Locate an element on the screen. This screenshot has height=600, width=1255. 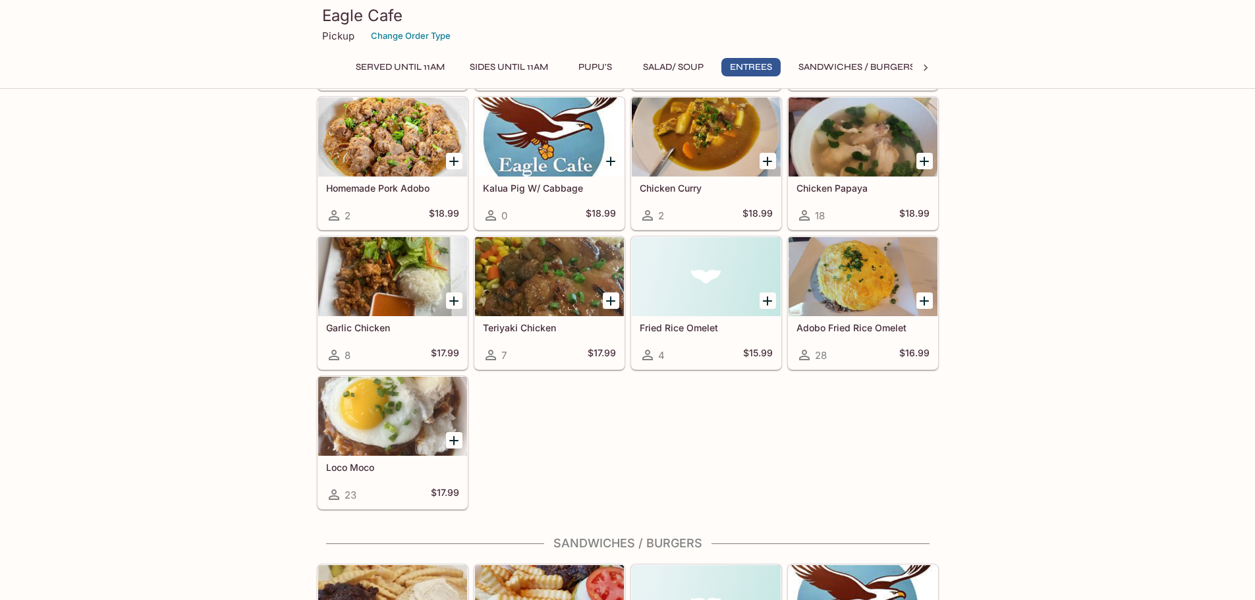
button: Pupu's is located at coordinates (595, 67).